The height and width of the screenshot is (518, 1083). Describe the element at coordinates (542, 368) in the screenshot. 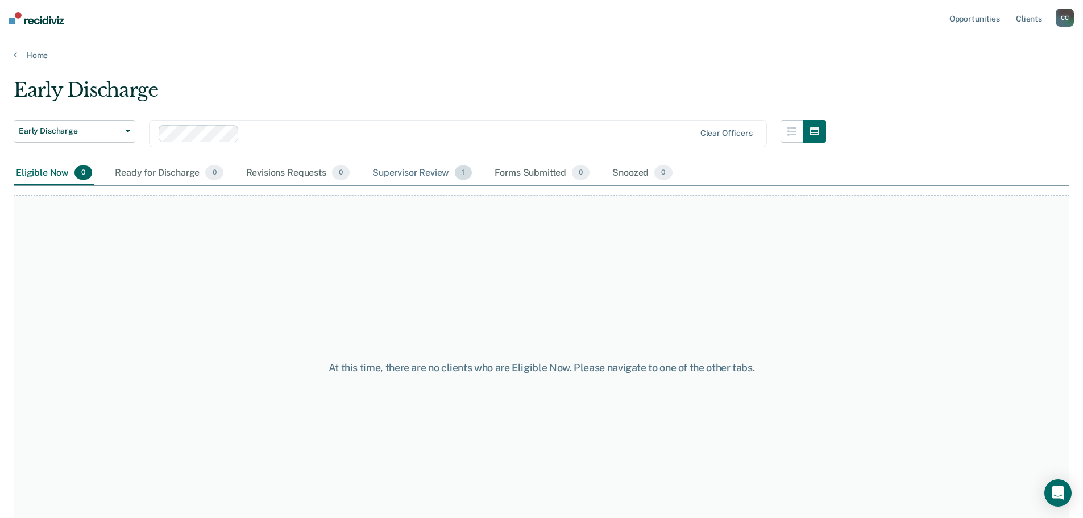

I see `div: At this time, there are no clients who are Eligible Now. Please navigate to one of the other tabs.` at that location.